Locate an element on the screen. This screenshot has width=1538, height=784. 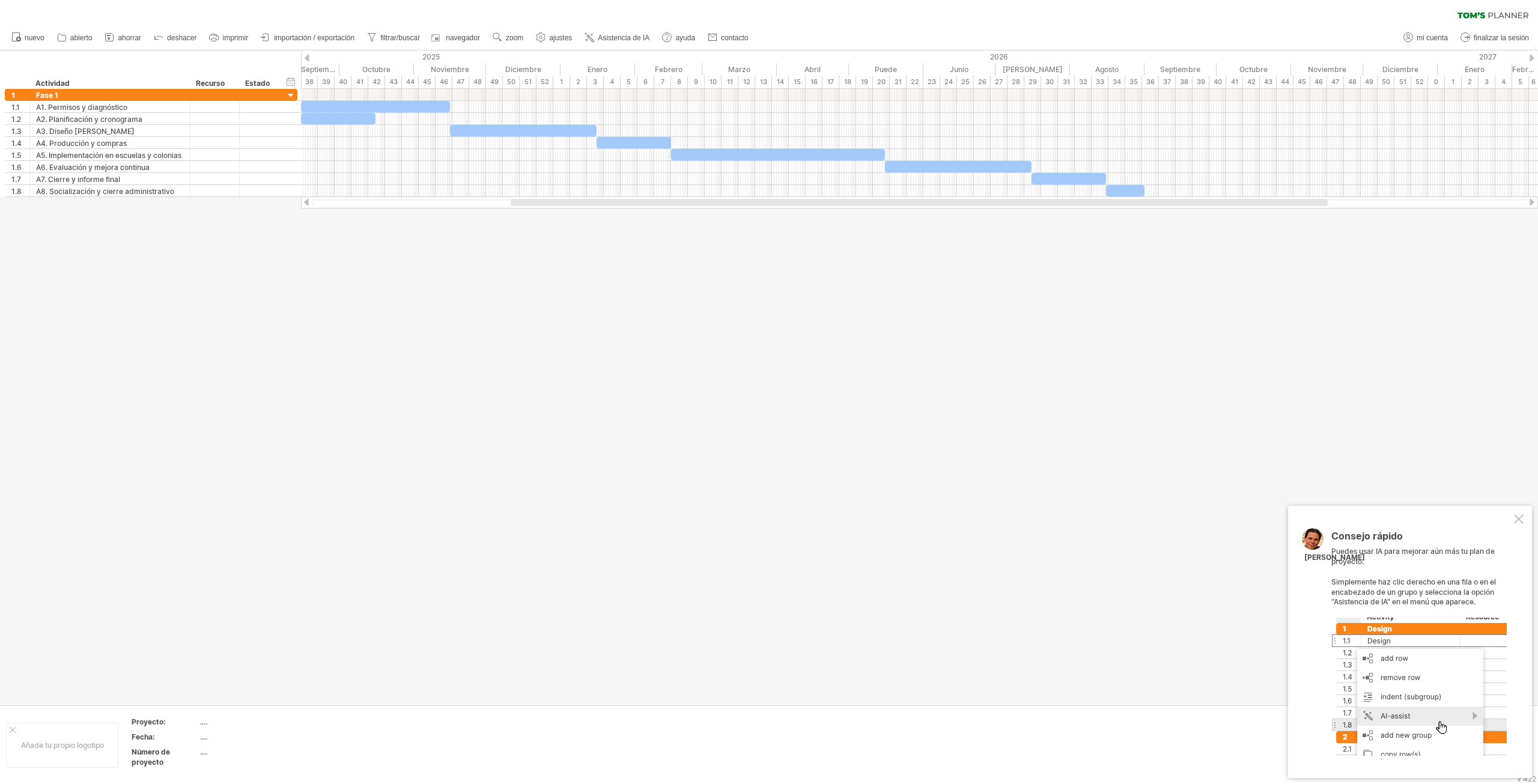
font: 1.4 is located at coordinates (16, 143).